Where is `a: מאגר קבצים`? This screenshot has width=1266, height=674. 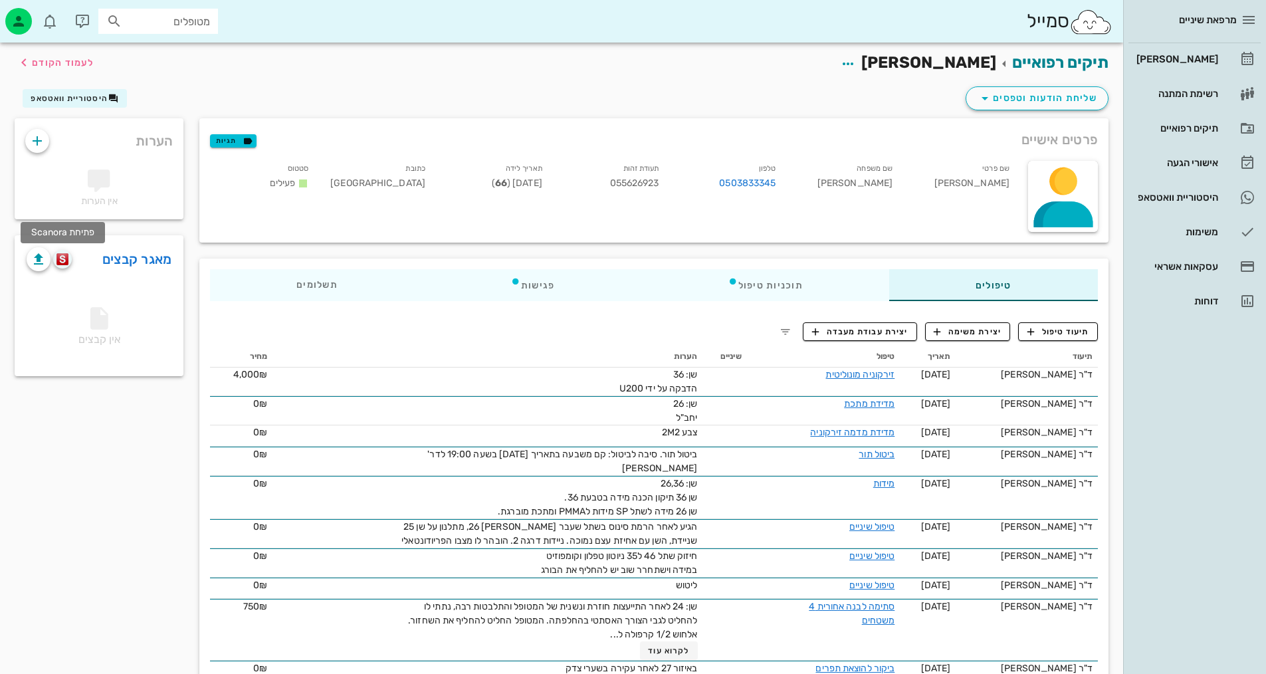 a: מאגר קבצים is located at coordinates (137, 259).